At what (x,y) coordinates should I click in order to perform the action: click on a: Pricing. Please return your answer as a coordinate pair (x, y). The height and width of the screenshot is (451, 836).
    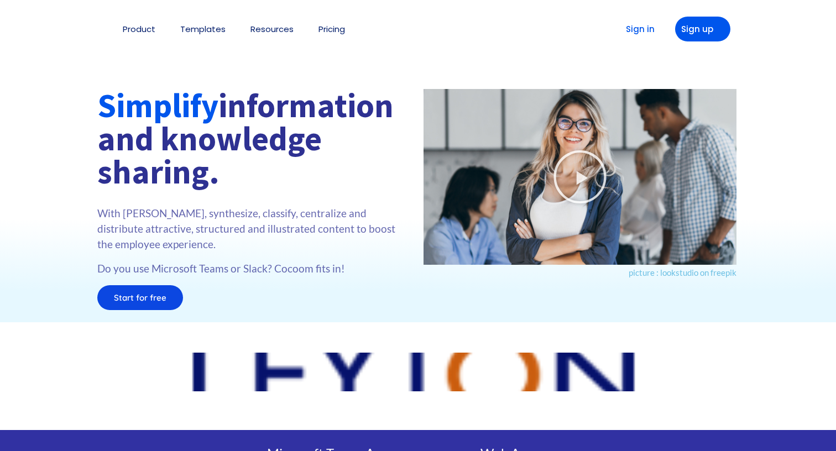
    Looking at the image, I should click on (332, 29).